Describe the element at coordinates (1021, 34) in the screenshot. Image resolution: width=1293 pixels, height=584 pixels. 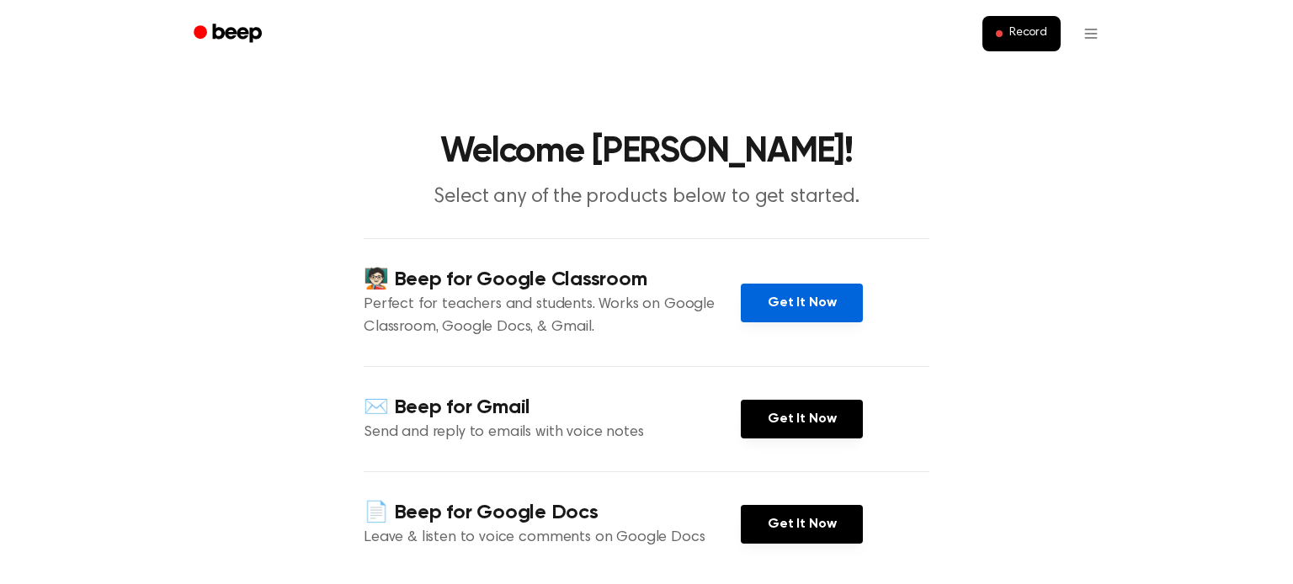
I see `button: Record` at that location.